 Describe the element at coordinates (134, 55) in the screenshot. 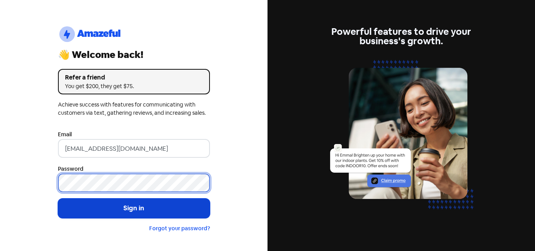

I see `div: 👋 Welcome back!` at that location.